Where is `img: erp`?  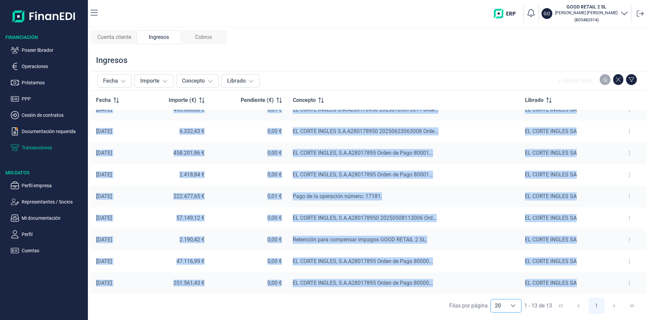 img: erp is located at coordinates (507, 14).